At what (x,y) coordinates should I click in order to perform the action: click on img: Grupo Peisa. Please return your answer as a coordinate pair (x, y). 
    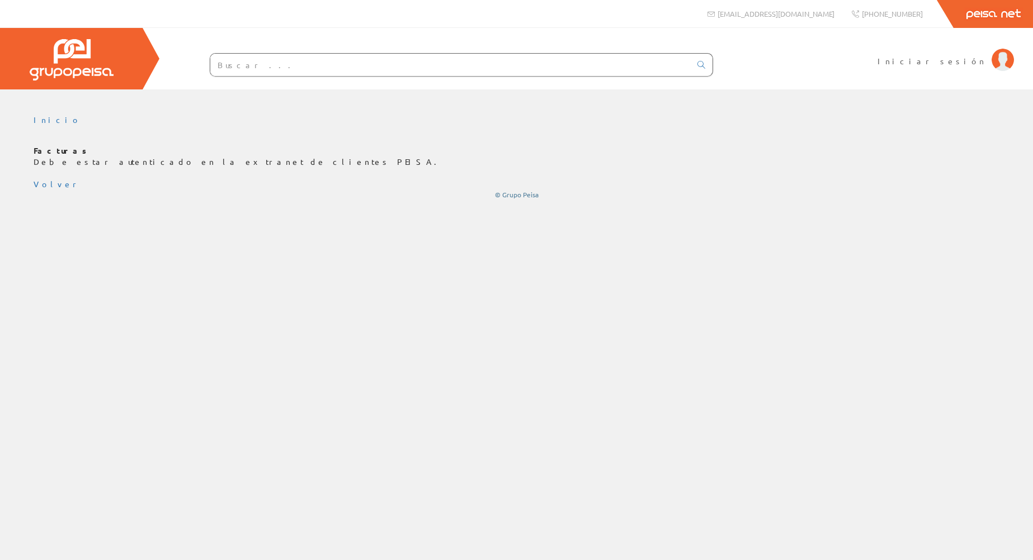
    Looking at the image, I should click on (72, 60).